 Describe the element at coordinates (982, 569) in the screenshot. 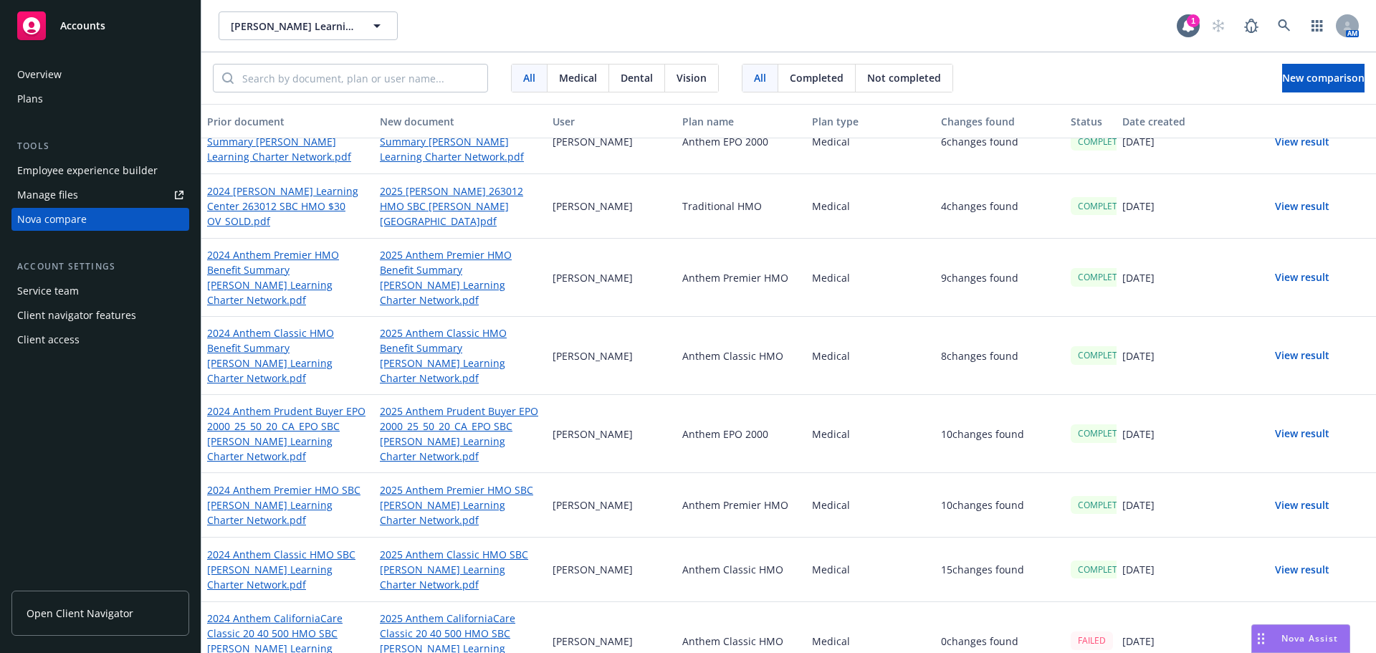

I see `p: 15 changes found` at that location.